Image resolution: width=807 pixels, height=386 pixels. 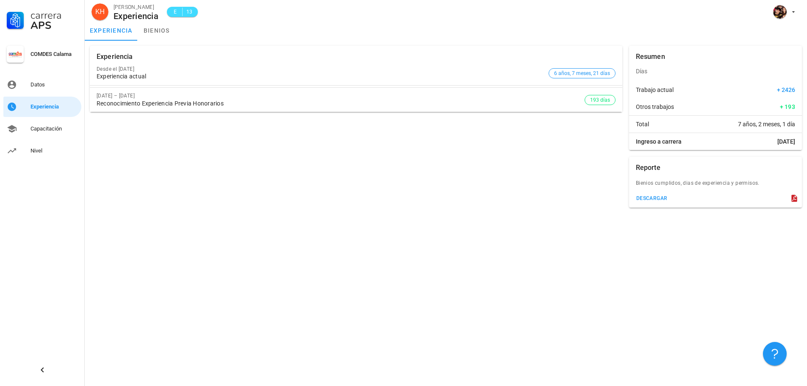 I want to click on div: Datos, so click(x=54, y=85).